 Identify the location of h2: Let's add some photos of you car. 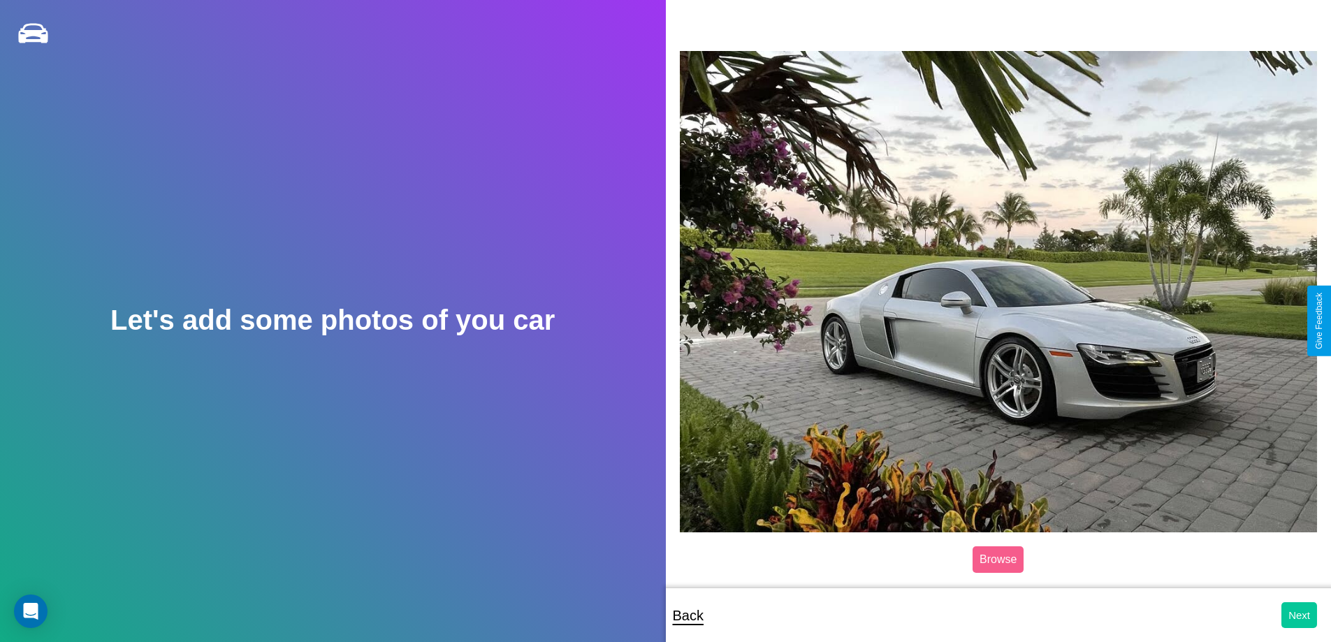
(333, 320).